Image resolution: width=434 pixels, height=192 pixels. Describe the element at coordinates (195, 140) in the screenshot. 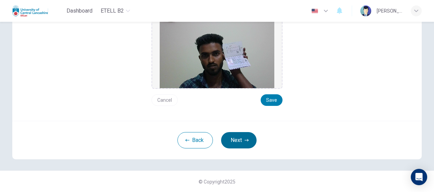

I see `button: Back` at that location.